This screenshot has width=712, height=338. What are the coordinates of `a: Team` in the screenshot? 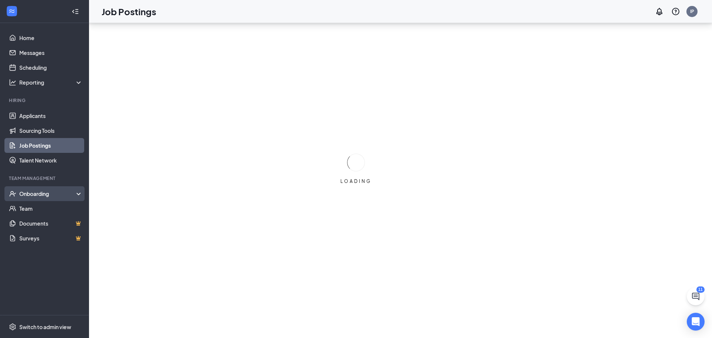 It's located at (51, 208).